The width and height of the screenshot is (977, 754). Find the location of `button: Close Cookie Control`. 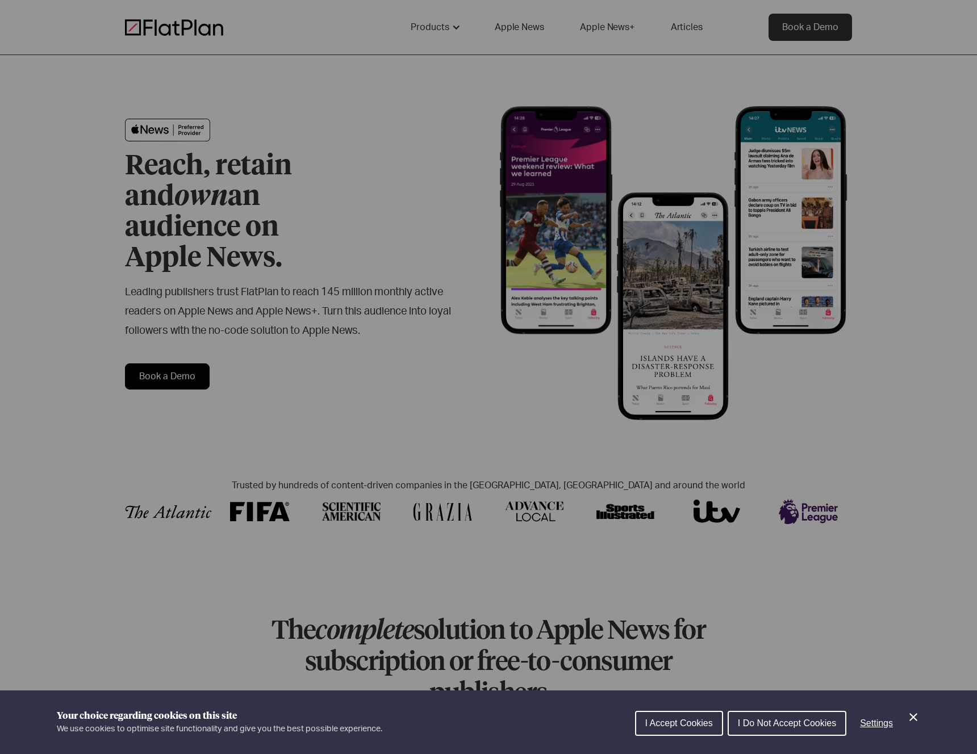

button: Close Cookie Control is located at coordinates (913, 717).